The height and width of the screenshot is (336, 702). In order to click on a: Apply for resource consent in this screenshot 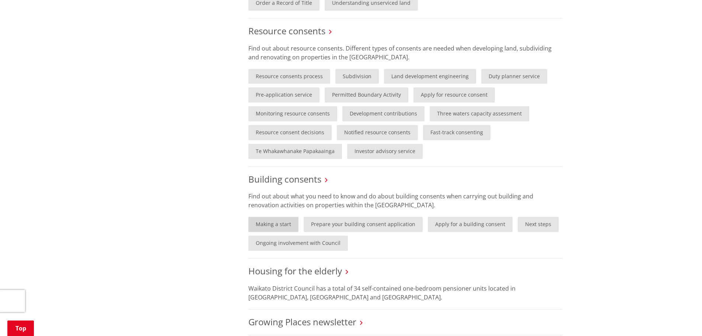, I will do `click(454, 95)`.